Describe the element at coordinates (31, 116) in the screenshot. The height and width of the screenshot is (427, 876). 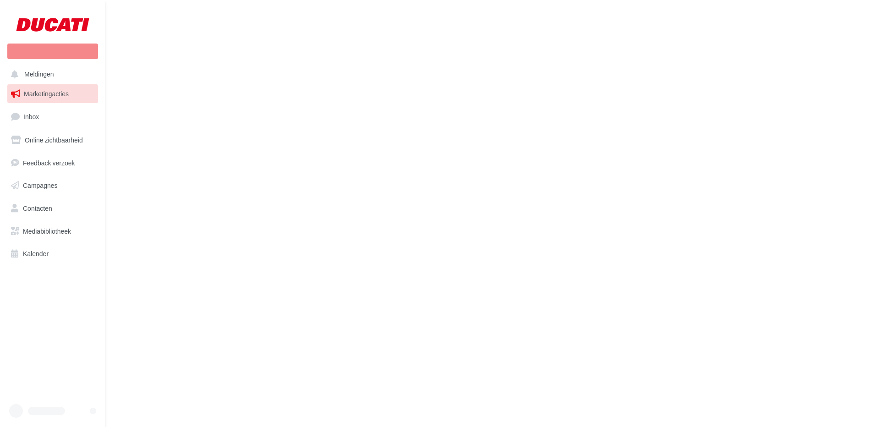
I see `span: Inbox` at that location.